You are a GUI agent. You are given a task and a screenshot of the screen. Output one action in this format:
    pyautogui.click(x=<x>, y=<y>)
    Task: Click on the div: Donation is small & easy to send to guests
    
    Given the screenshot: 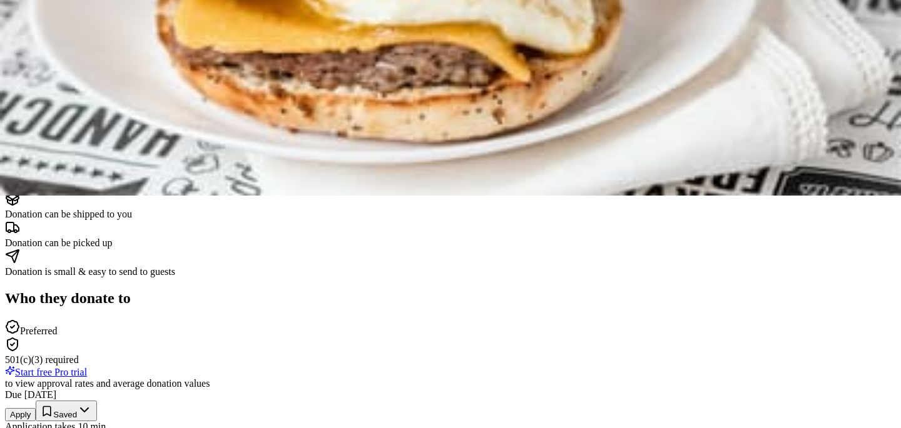 What is the action you would take?
    pyautogui.click(x=450, y=272)
    